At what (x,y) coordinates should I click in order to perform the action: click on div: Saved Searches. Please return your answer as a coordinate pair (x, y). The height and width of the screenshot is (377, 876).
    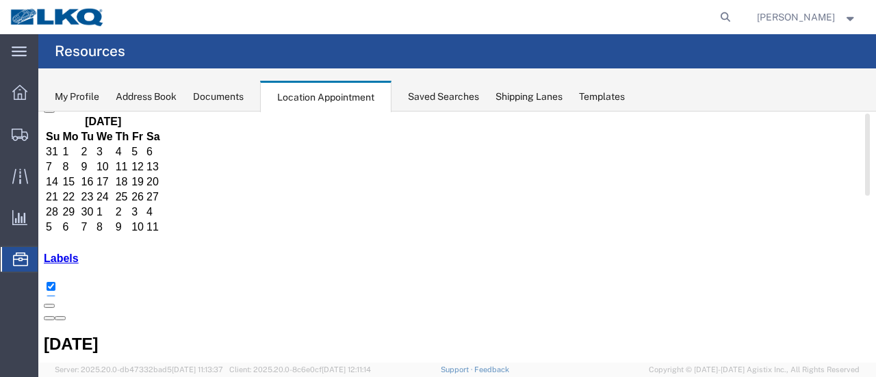
    Looking at the image, I should click on (443, 96).